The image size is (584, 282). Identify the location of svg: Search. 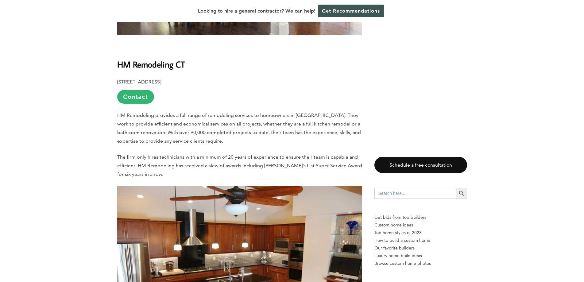
(462, 193).